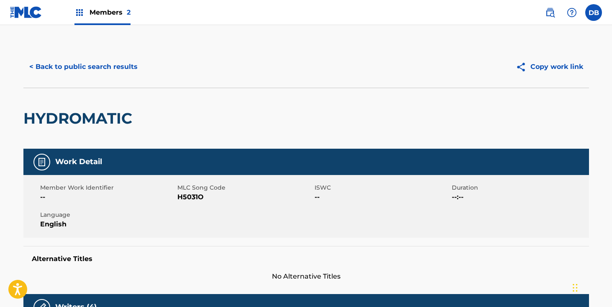 This screenshot has width=612, height=307. I want to click on span: Duration, so click(519, 188).